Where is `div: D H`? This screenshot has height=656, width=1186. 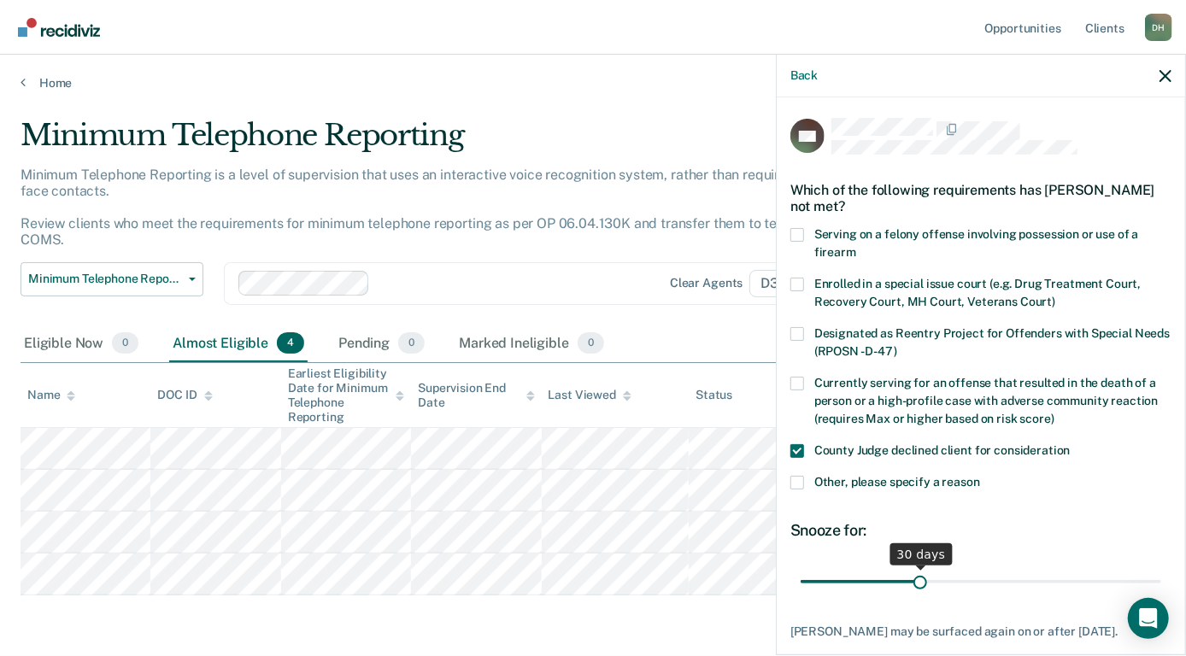
div: D H is located at coordinates (1159, 27).